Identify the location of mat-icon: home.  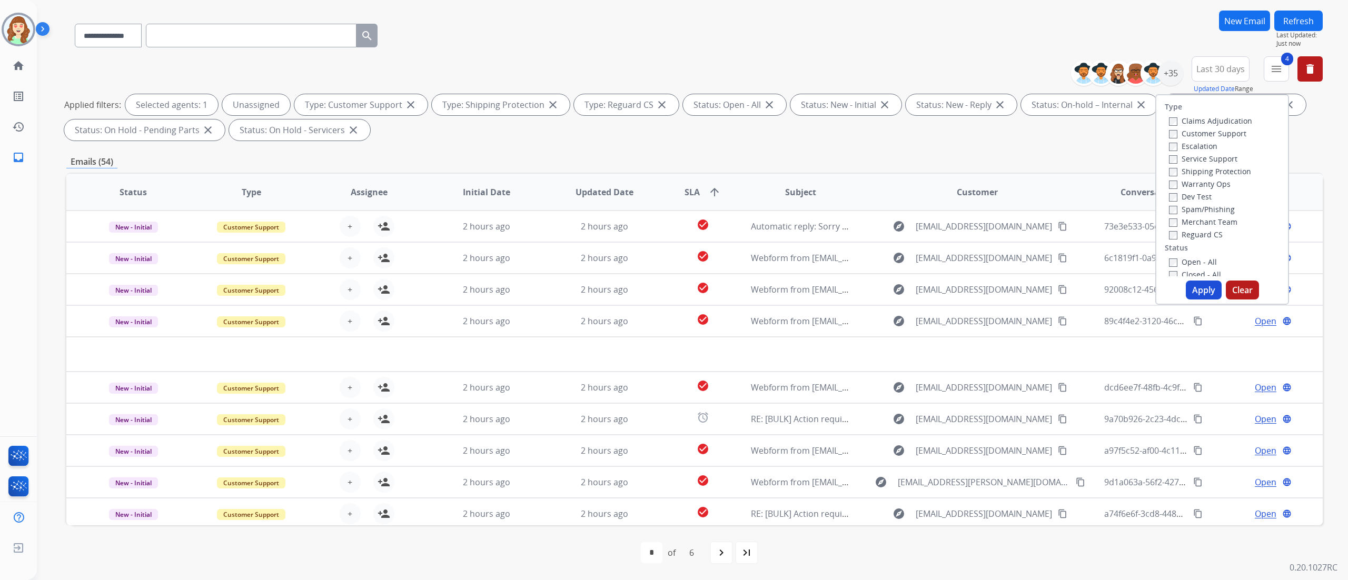
(18, 66).